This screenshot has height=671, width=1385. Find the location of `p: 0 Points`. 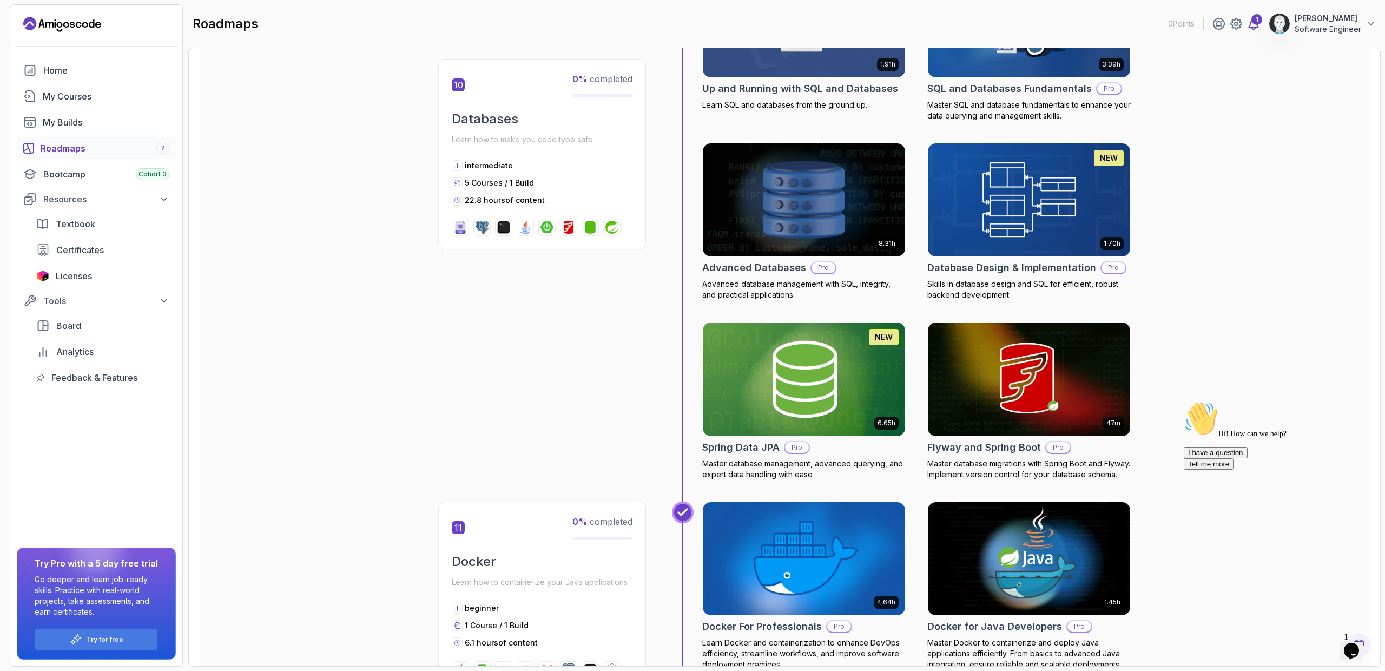

p: 0 Points is located at coordinates (1181, 24).